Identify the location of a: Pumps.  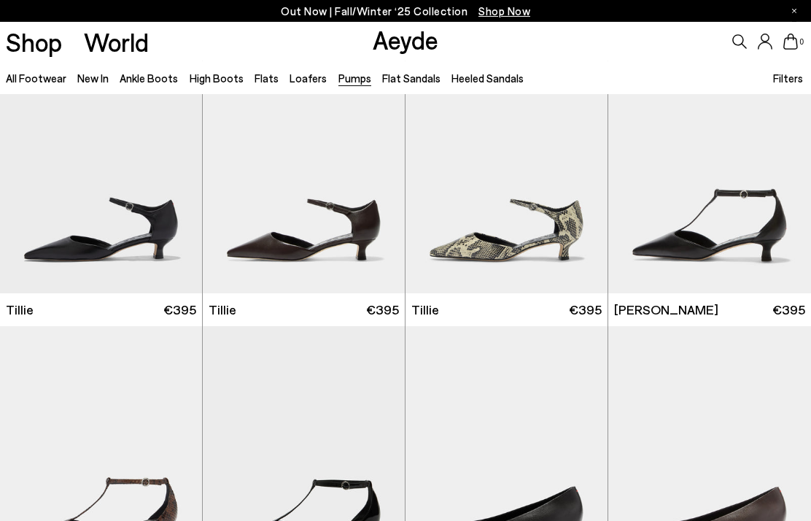
(354, 78).